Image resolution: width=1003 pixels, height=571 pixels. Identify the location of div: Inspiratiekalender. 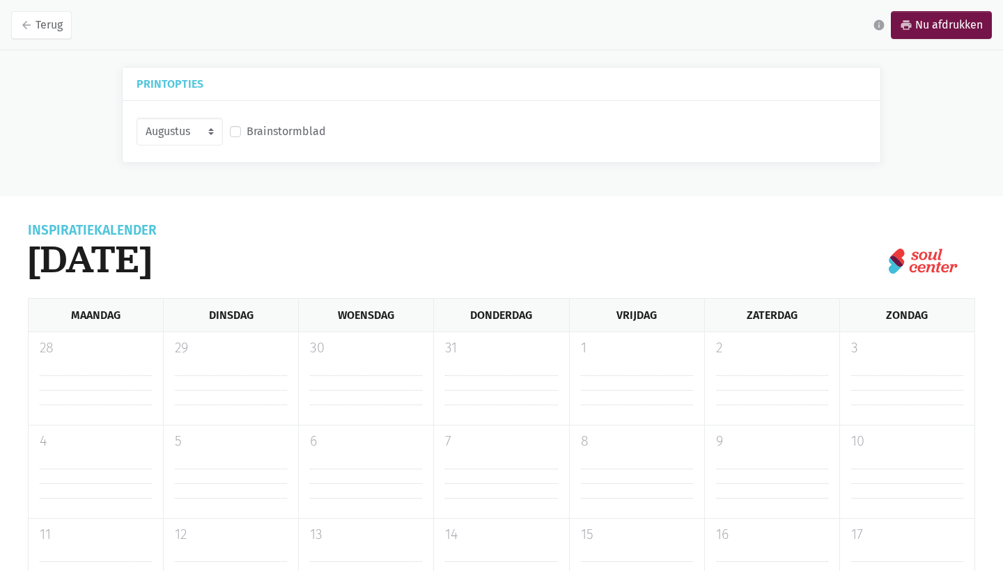
(92, 231).